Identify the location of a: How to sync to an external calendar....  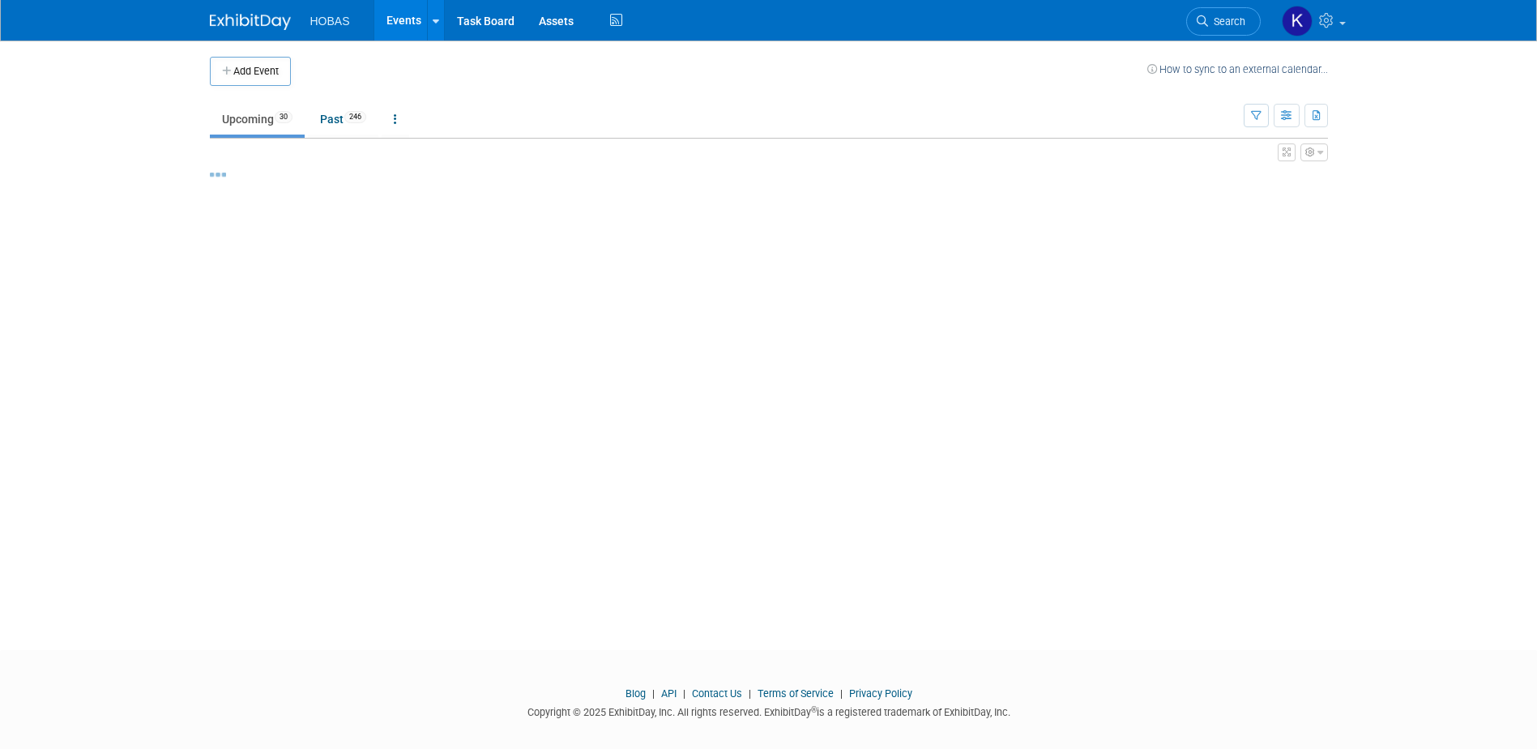
(1237, 69).